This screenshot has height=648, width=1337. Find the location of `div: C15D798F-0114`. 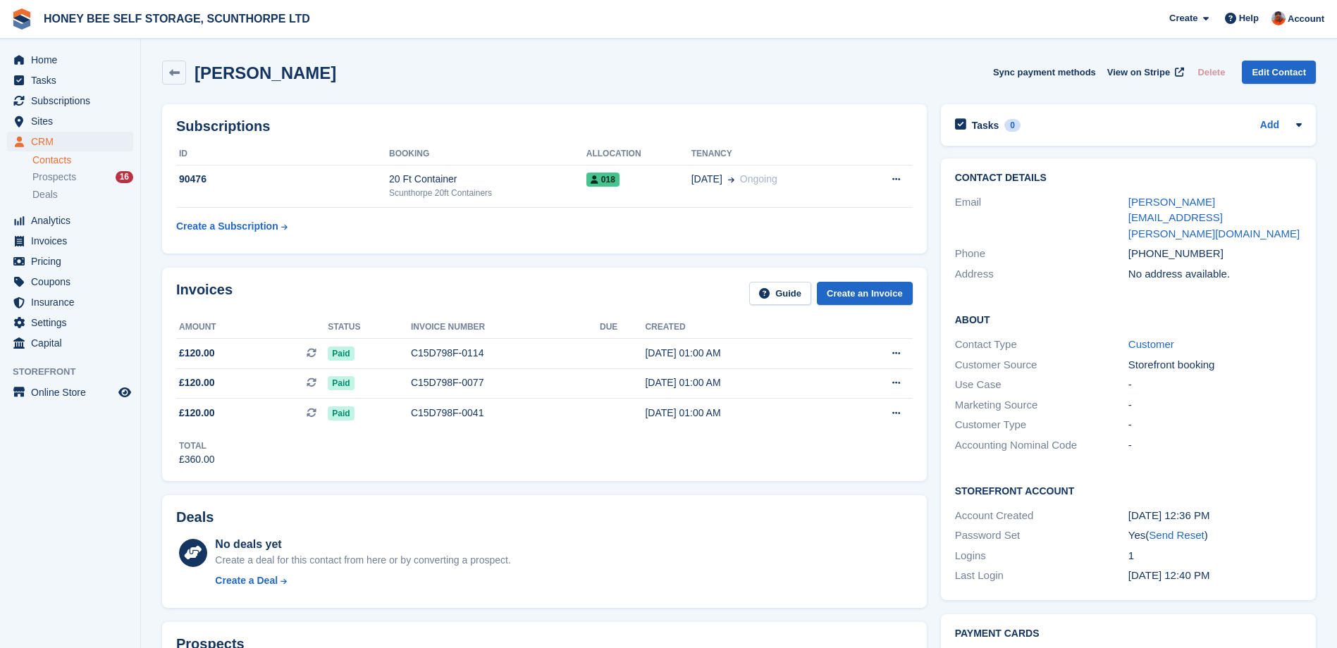

div: C15D798F-0114 is located at coordinates (505, 353).